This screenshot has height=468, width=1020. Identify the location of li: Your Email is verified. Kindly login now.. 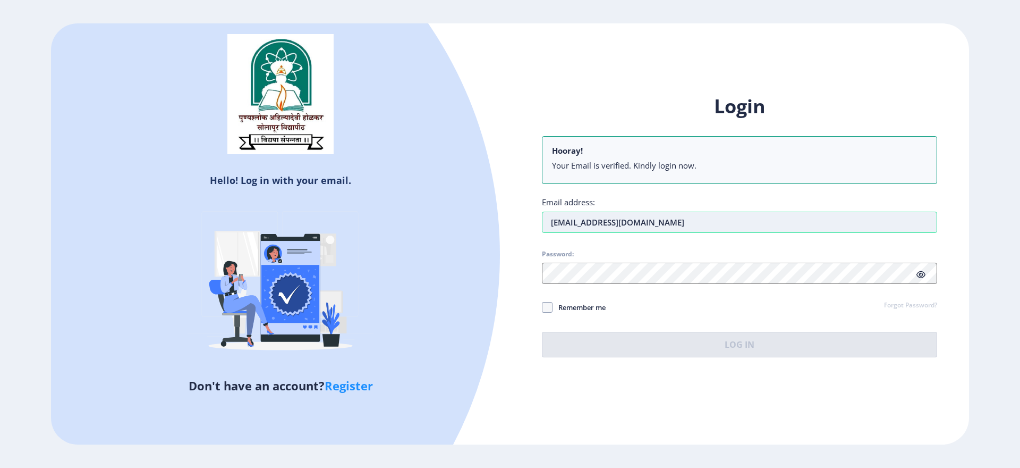
(740, 165).